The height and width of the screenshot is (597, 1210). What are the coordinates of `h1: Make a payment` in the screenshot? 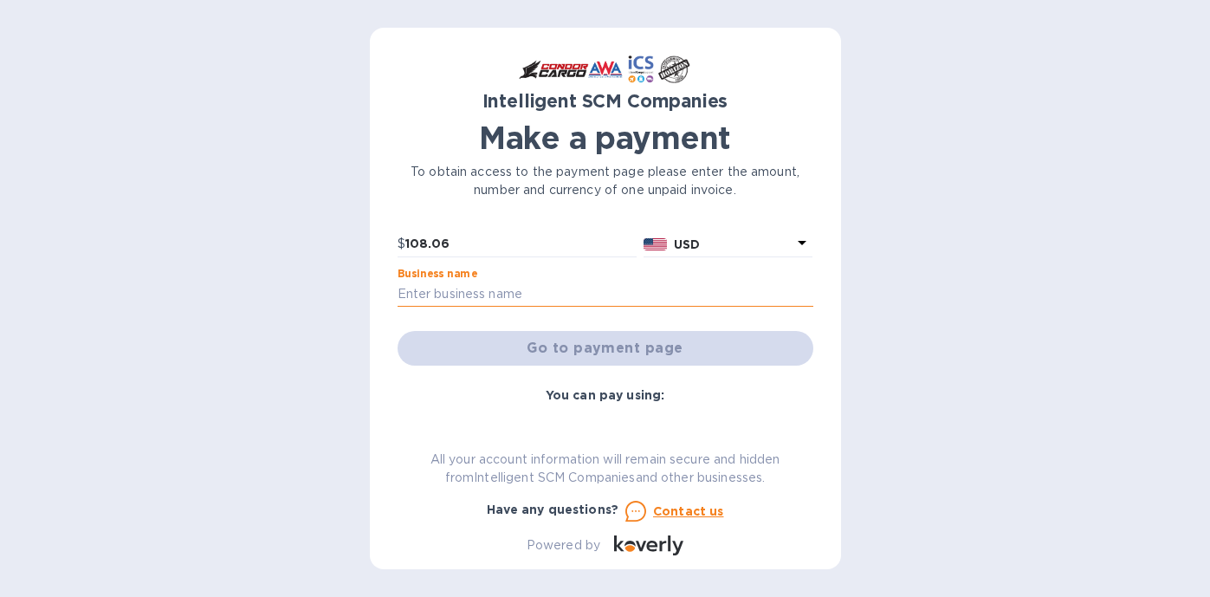 It's located at (606, 138).